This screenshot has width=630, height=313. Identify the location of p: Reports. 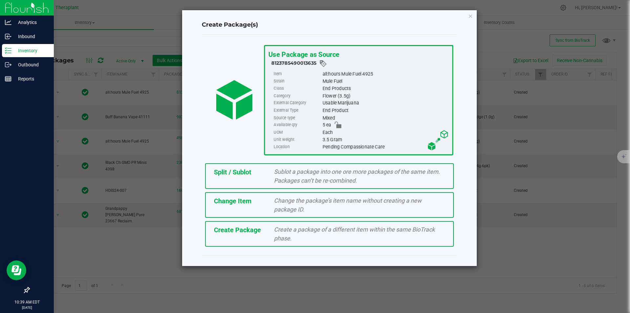
(31, 79).